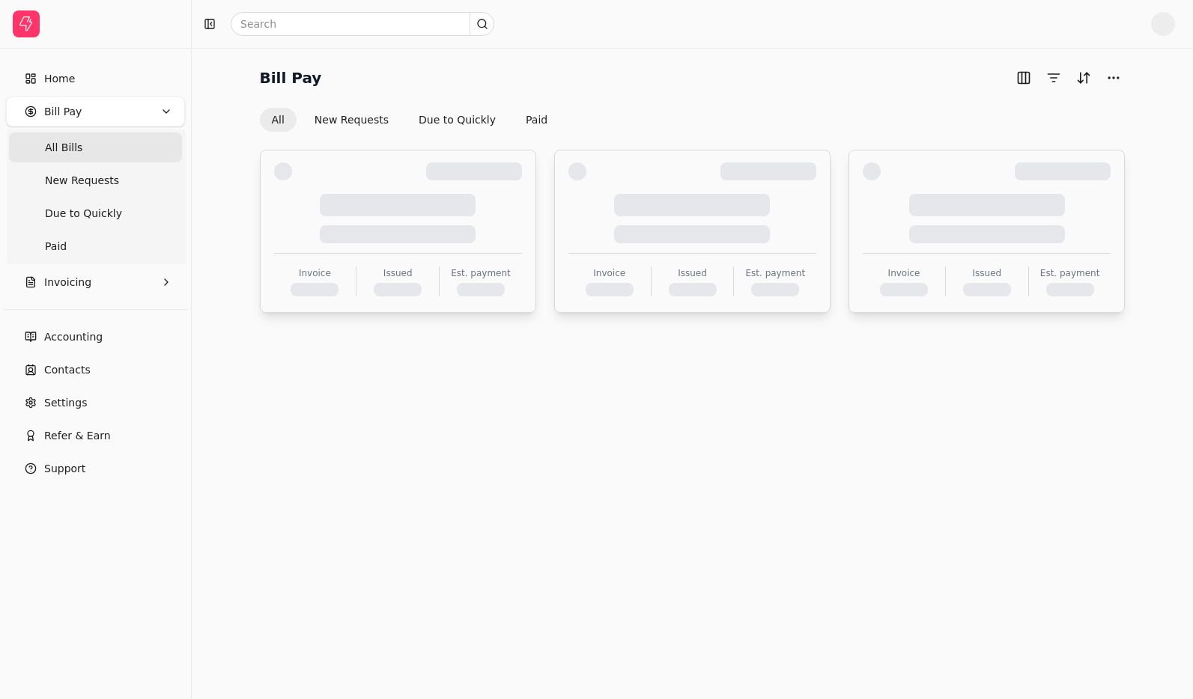 The height and width of the screenshot is (699, 1193). Describe the element at coordinates (95, 370) in the screenshot. I see `a: Contacts` at that location.